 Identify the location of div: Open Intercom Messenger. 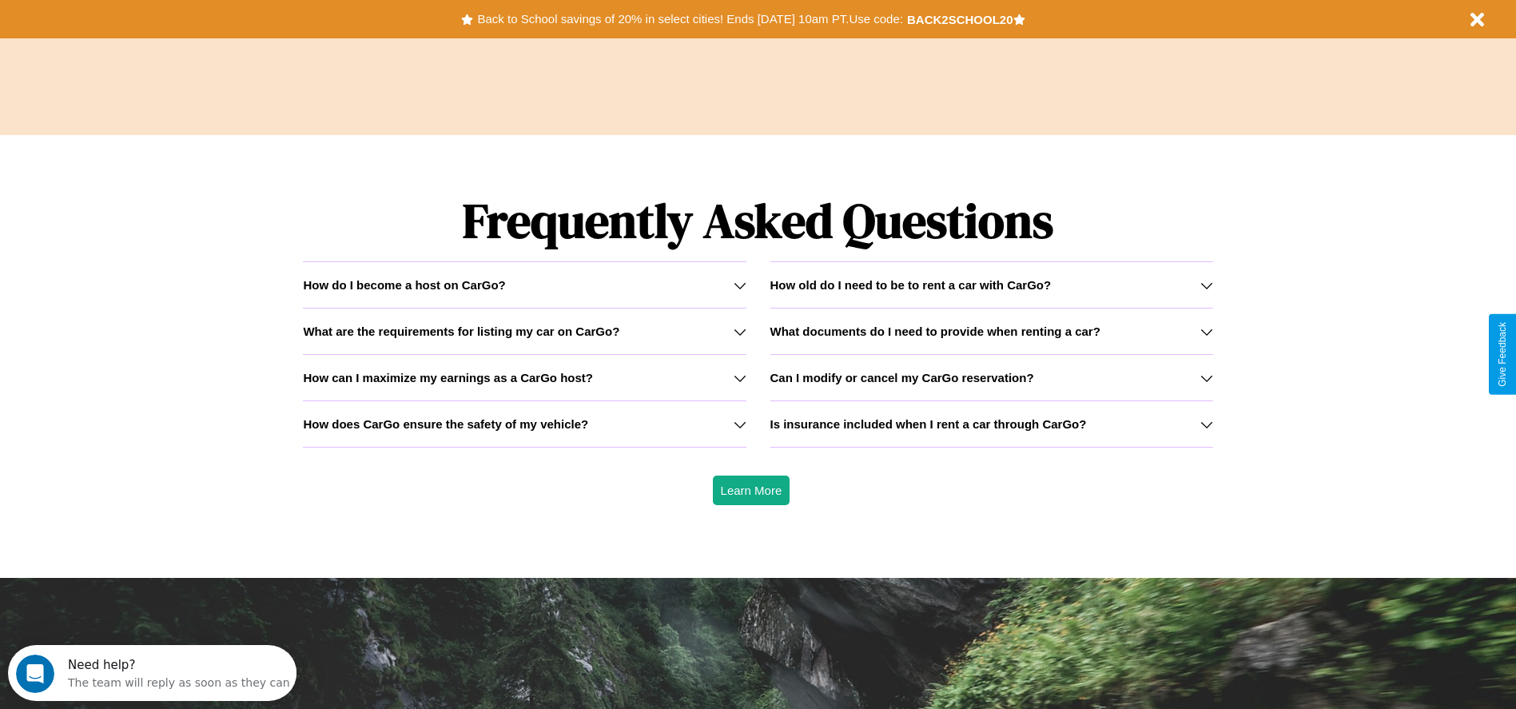
(152, 28).